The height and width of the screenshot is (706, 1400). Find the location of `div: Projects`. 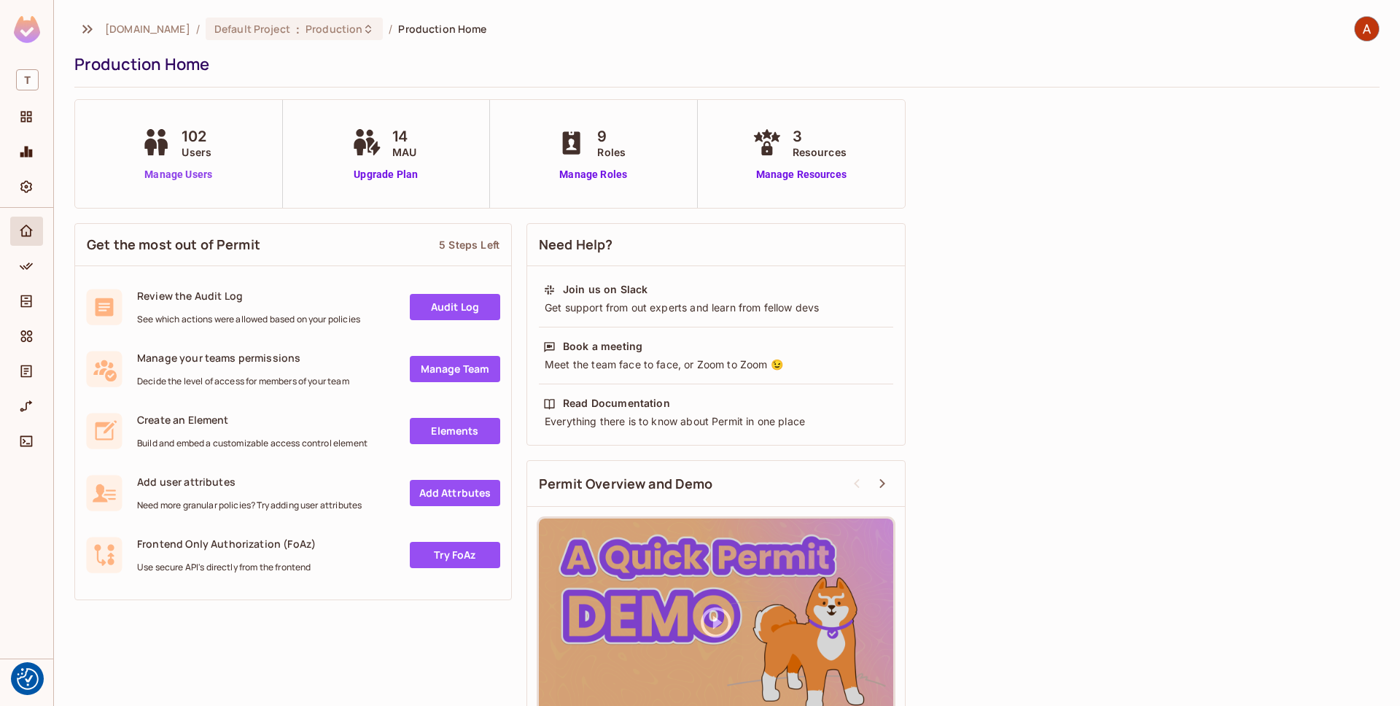

div: Projects is located at coordinates (26, 117).